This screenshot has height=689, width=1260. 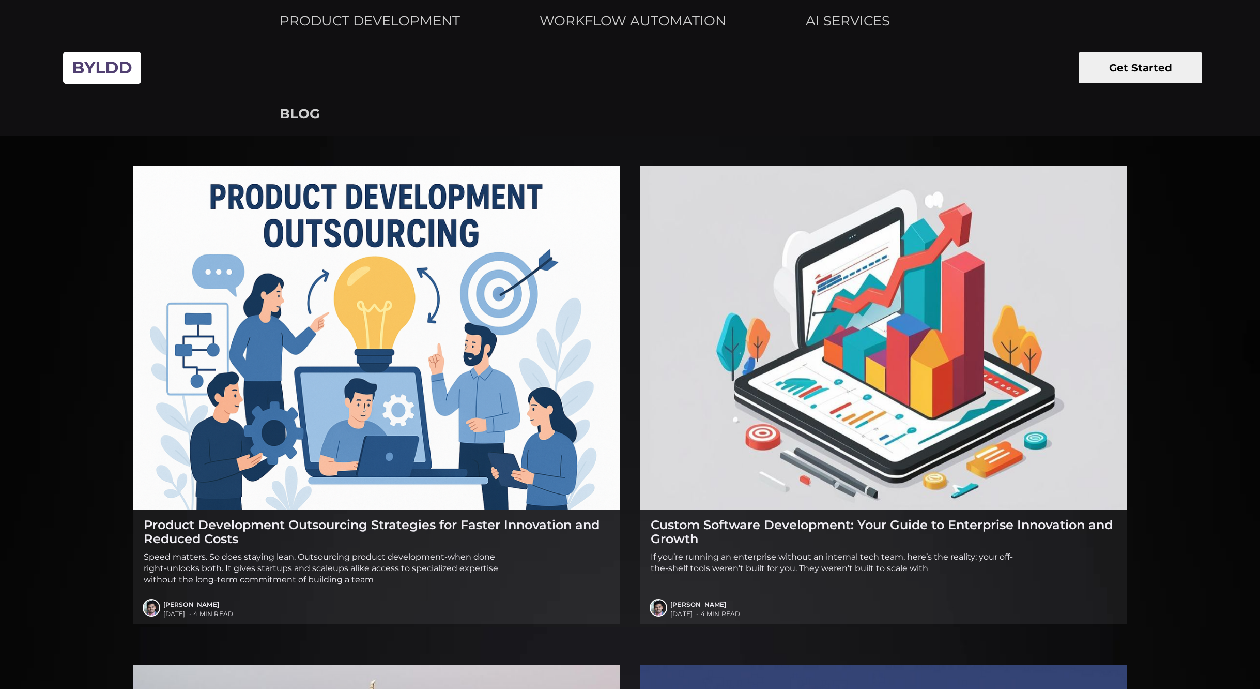 I want to click on a: BLOG, so click(x=300, y=114).